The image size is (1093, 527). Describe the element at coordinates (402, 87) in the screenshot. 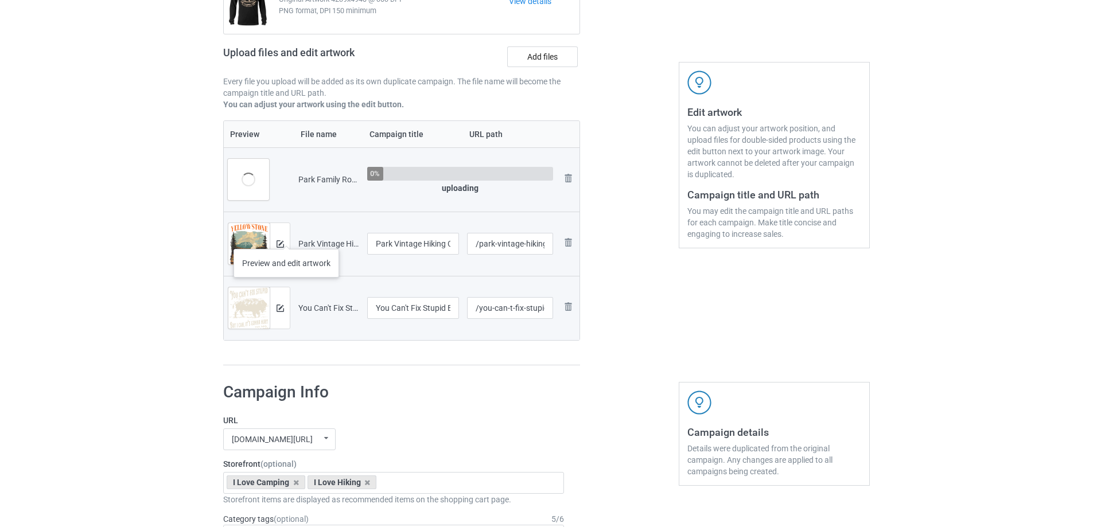

I see `p: Every file you upload will be added as its own duplicate campaign. The file name will become the ...` at that location.